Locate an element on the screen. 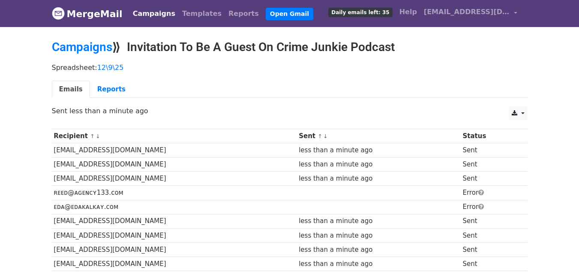 The width and height of the screenshot is (579, 275). a: 12\9\25 is located at coordinates (111, 67).